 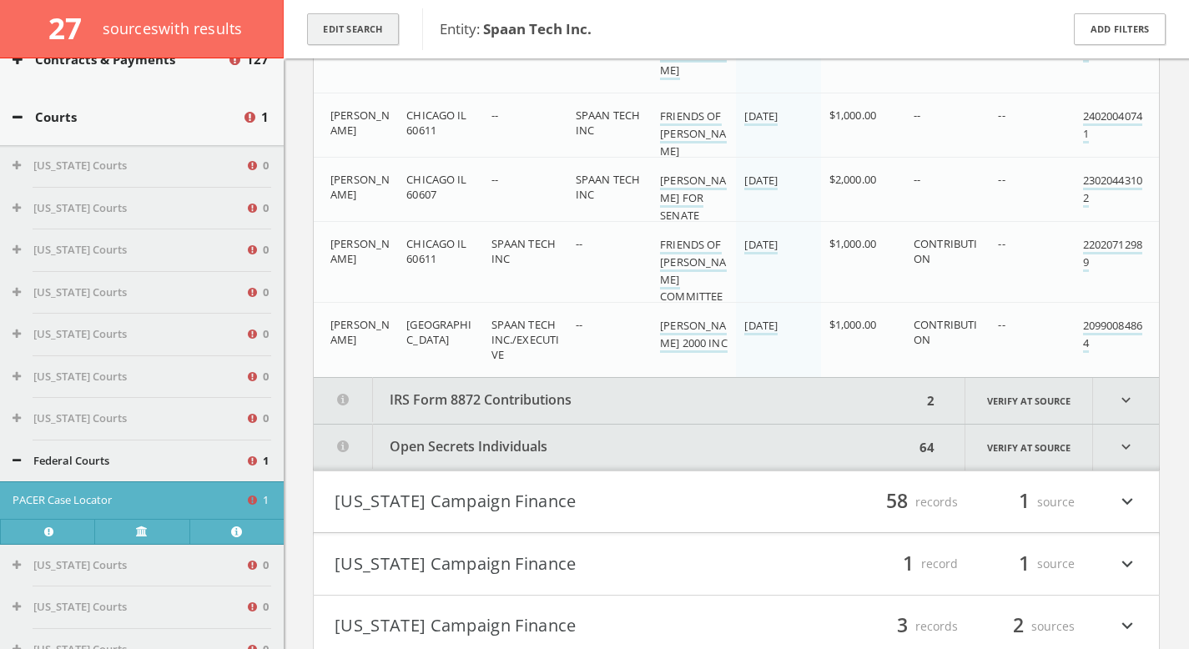 I want to click on span: 27, so click(x=72, y=28).